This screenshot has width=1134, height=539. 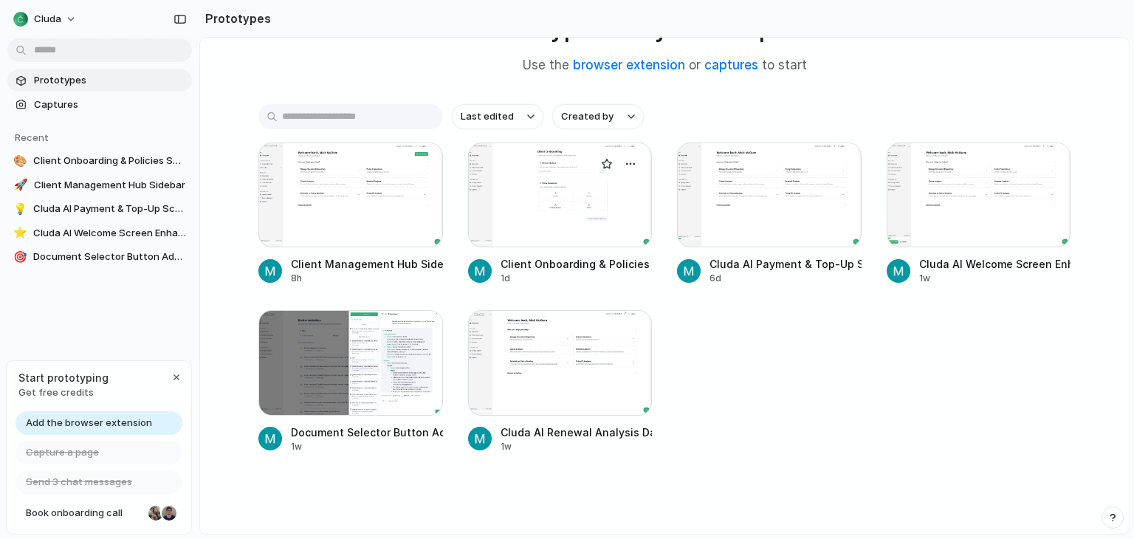 I want to click on div: Nicole Kubica, so click(x=156, y=513).